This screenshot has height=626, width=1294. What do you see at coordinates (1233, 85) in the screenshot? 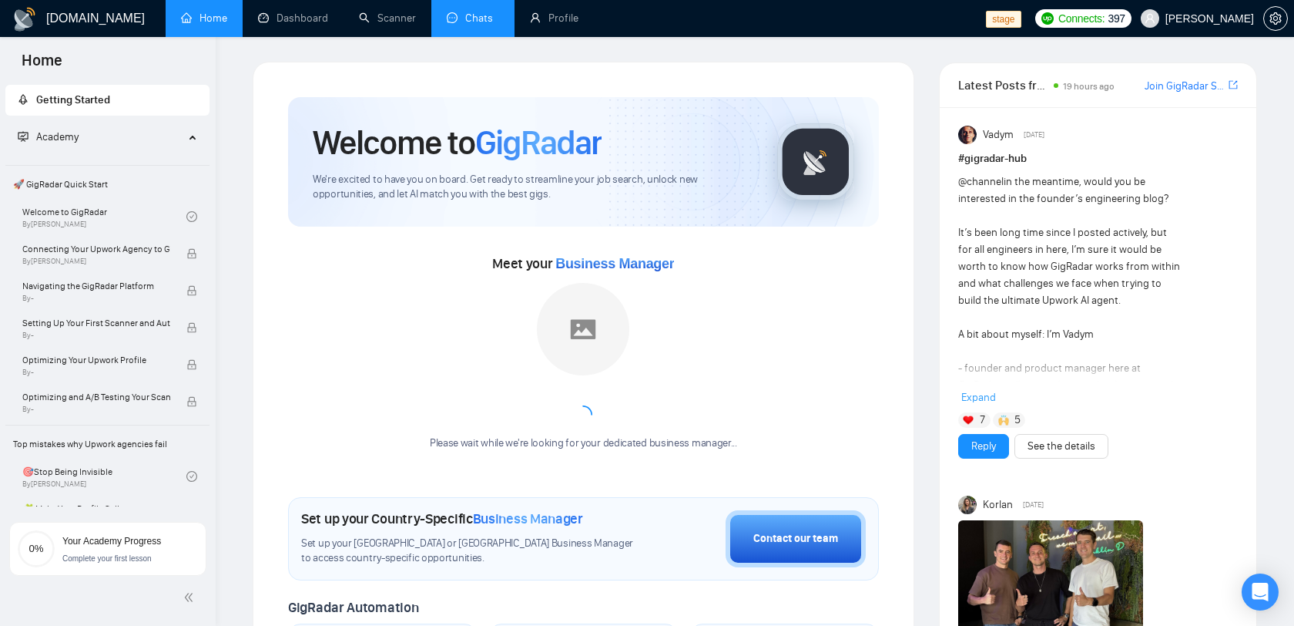
I see `span: export` at bounding box center [1233, 85].